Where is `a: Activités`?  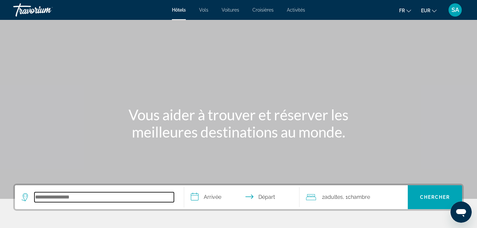 a: Activités is located at coordinates (296, 10).